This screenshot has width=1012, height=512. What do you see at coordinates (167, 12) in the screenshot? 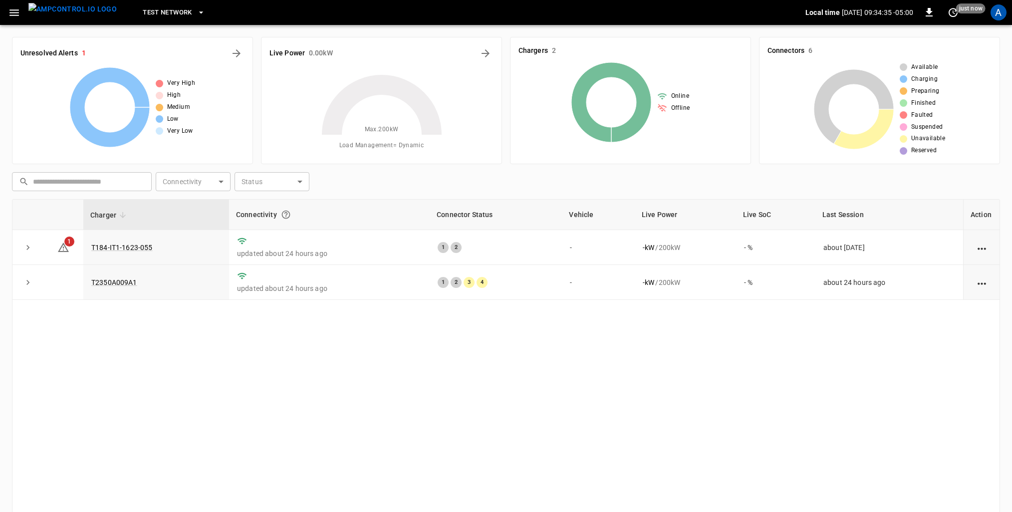
I see `span: Test Network` at bounding box center [167, 12].